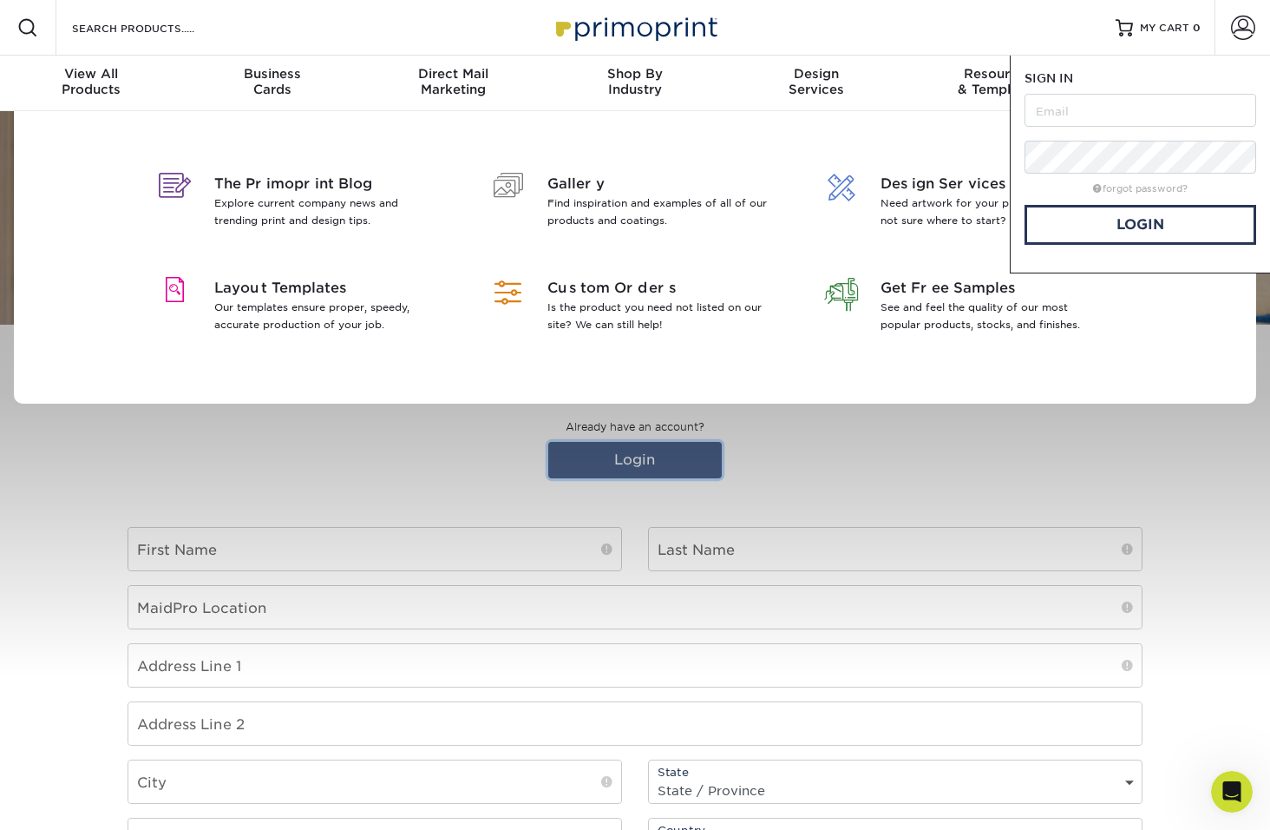 The width and height of the screenshot is (1270, 830). I want to click on p: Is the product you need not listed on our site? We can still help!, so click(659, 316).